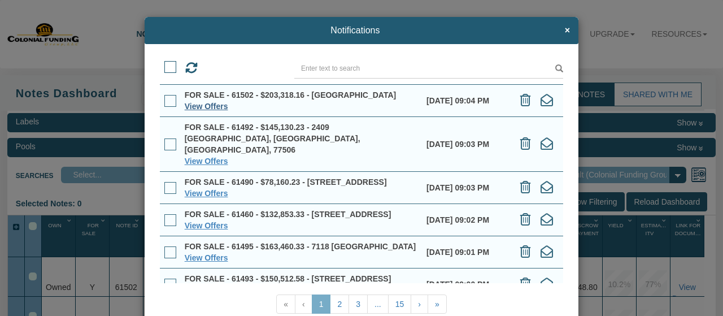  What do you see at coordinates (400, 304) in the screenshot?
I see `a: 15` at bounding box center [400, 304].